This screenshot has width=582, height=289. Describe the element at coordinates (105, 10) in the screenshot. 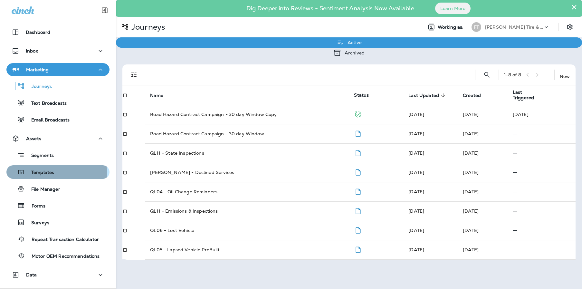

I see `button: Collapse Sidebar` at that location.